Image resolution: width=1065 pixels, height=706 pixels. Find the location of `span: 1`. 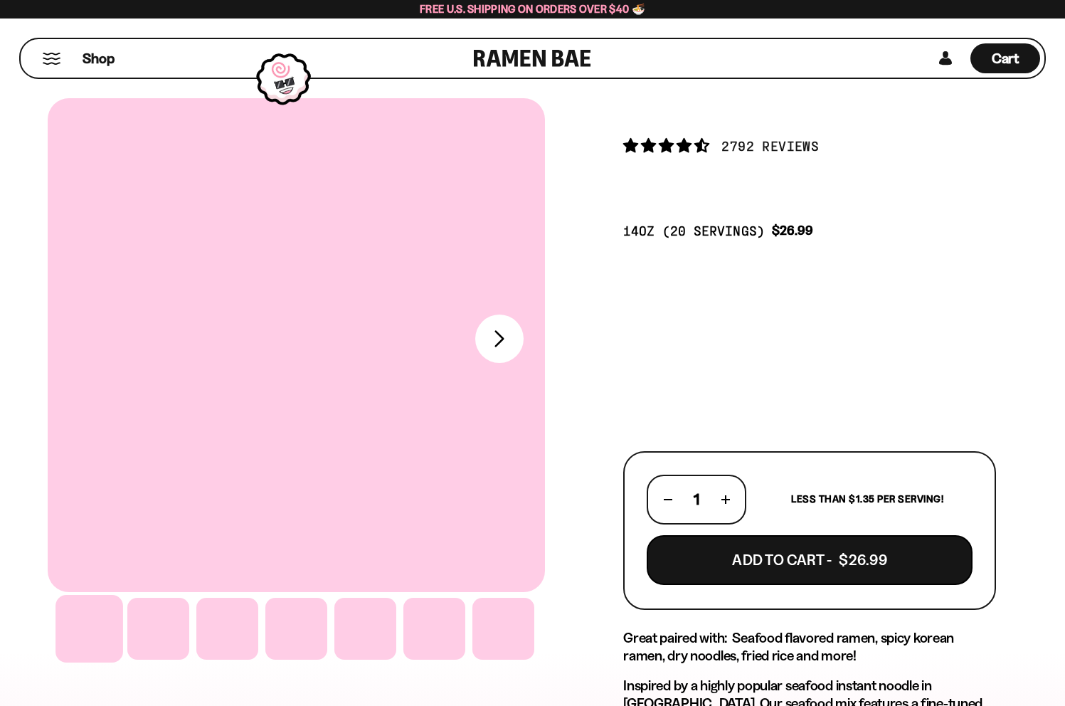

span: 1 is located at coordinates (697, 499).